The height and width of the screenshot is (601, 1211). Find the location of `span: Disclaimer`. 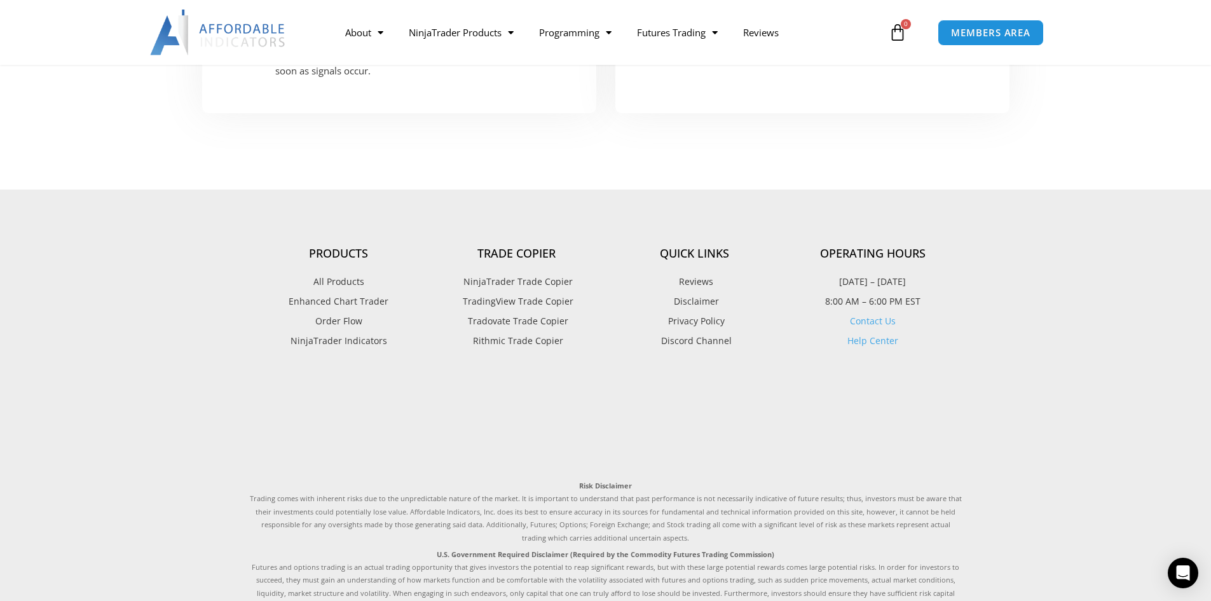

span: Disclaimer is located at coordinates (695, 301).